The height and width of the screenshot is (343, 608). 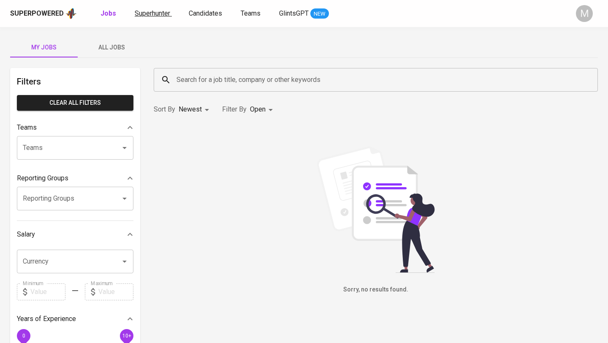 I want to click on p: Years of Experience, so click(x=46, y=319).